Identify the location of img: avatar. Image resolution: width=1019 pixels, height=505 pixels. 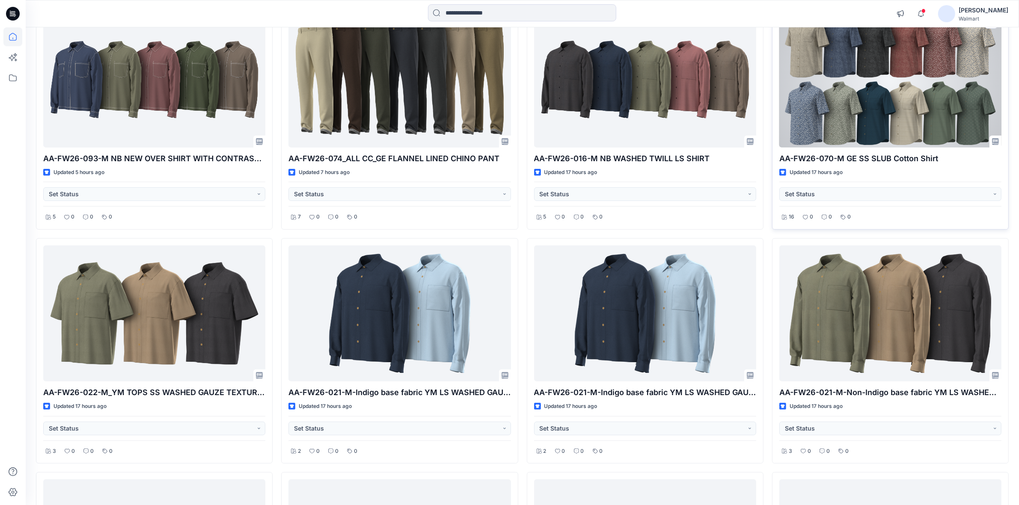
(946, 14).